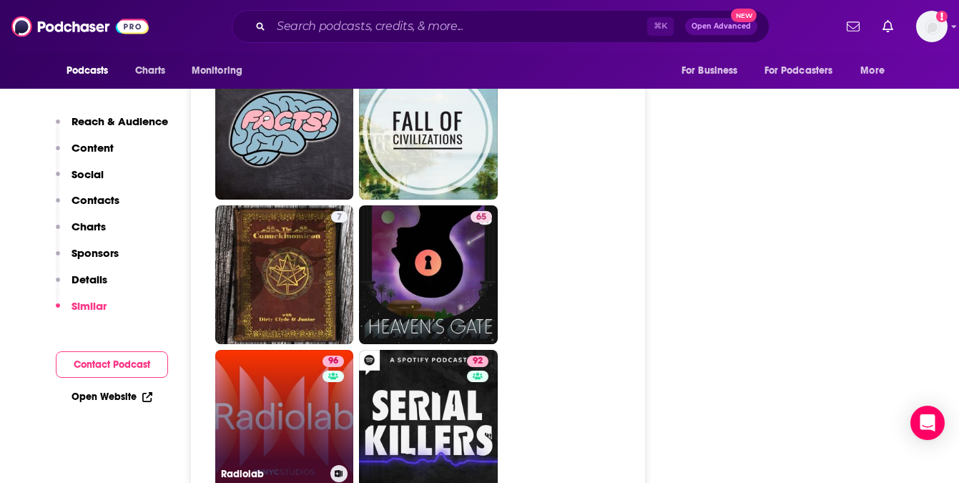 This screenshot has width=959, height=483. I want to click on button: Charts, so click(81, 232).